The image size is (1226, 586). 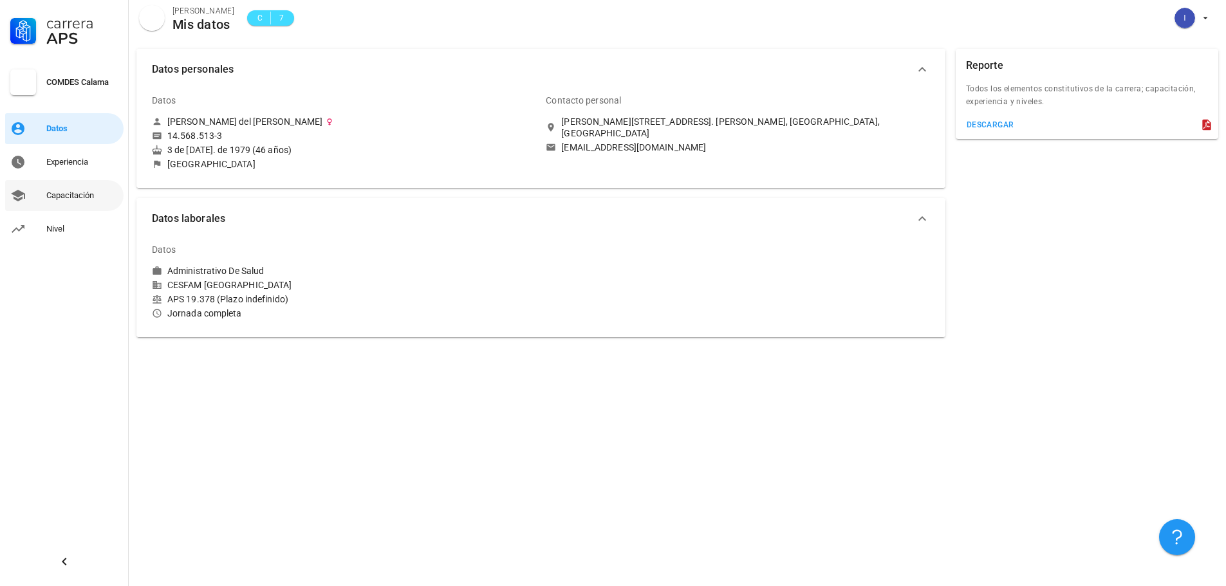 I want to click on div: descargar, so click(x=990, y=125).